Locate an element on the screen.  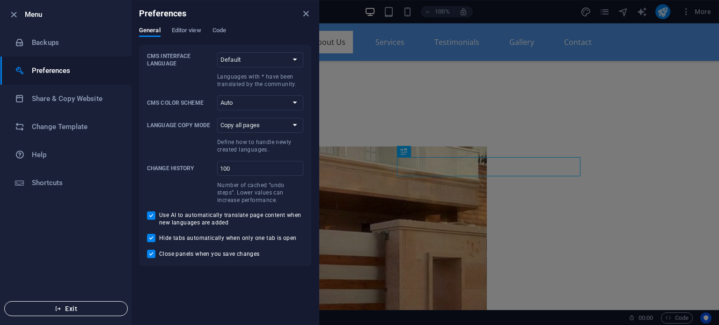
select: CMS Color Scheme is located at coordinates (260, 103).